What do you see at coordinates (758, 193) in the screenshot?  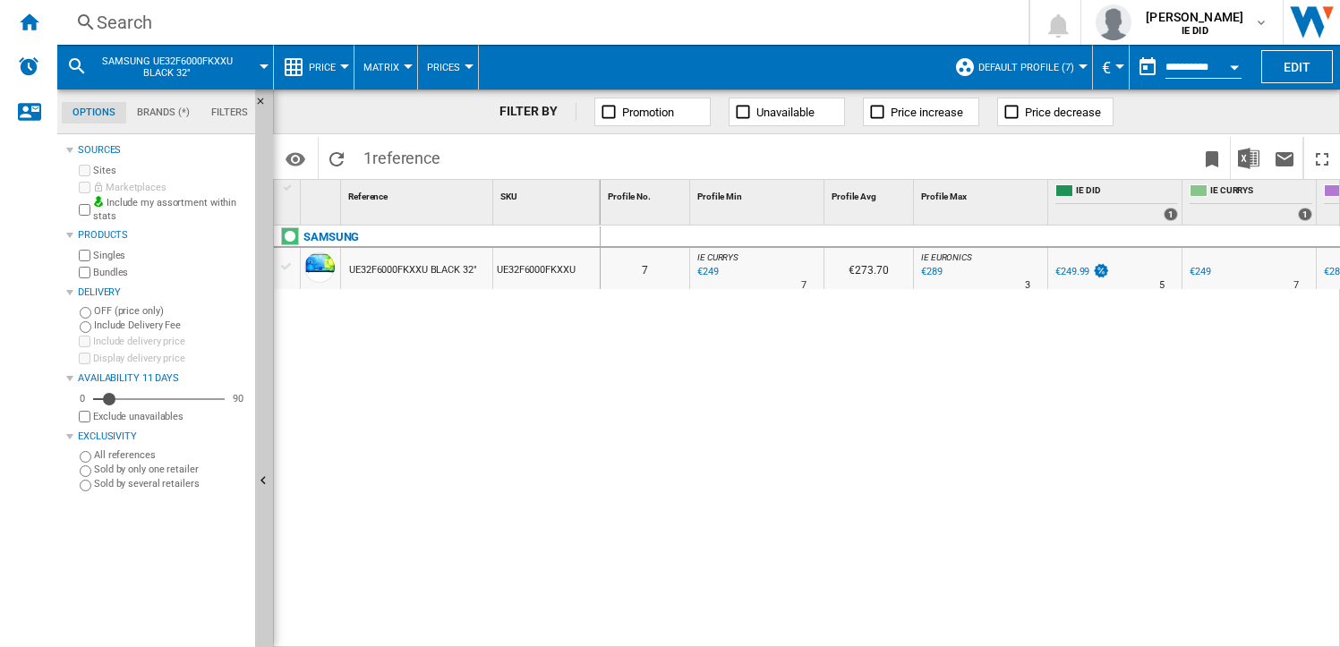 I see `div: Profile Min Sort None` at bounding box center [758, 193].